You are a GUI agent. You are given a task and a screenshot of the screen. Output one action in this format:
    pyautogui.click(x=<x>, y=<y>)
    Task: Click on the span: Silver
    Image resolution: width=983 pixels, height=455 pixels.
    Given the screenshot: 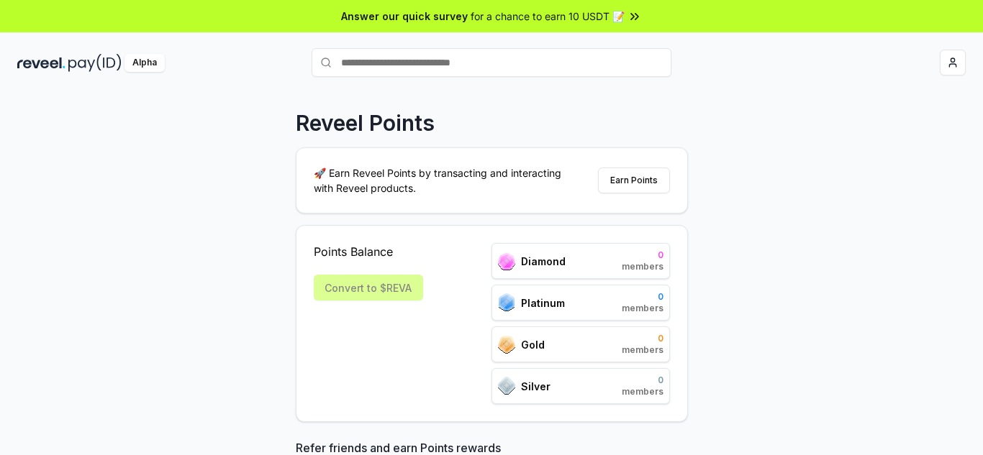 What is the action you would take?
    pyautogui.click(x=535, y=386)
    